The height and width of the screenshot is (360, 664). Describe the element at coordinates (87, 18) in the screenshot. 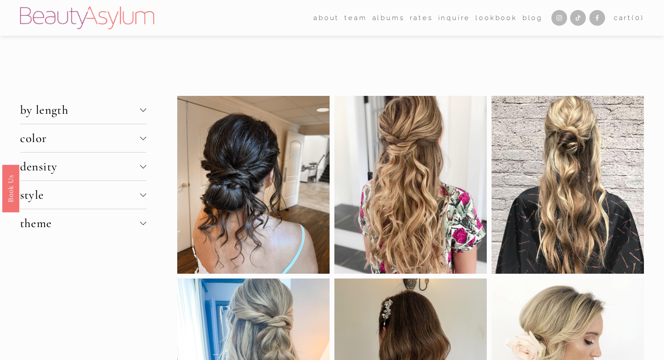

I see `img: Beauty Asylum | Bridal Hair &amp; Makeup Charlotte &amp; Atlanta` at that location.